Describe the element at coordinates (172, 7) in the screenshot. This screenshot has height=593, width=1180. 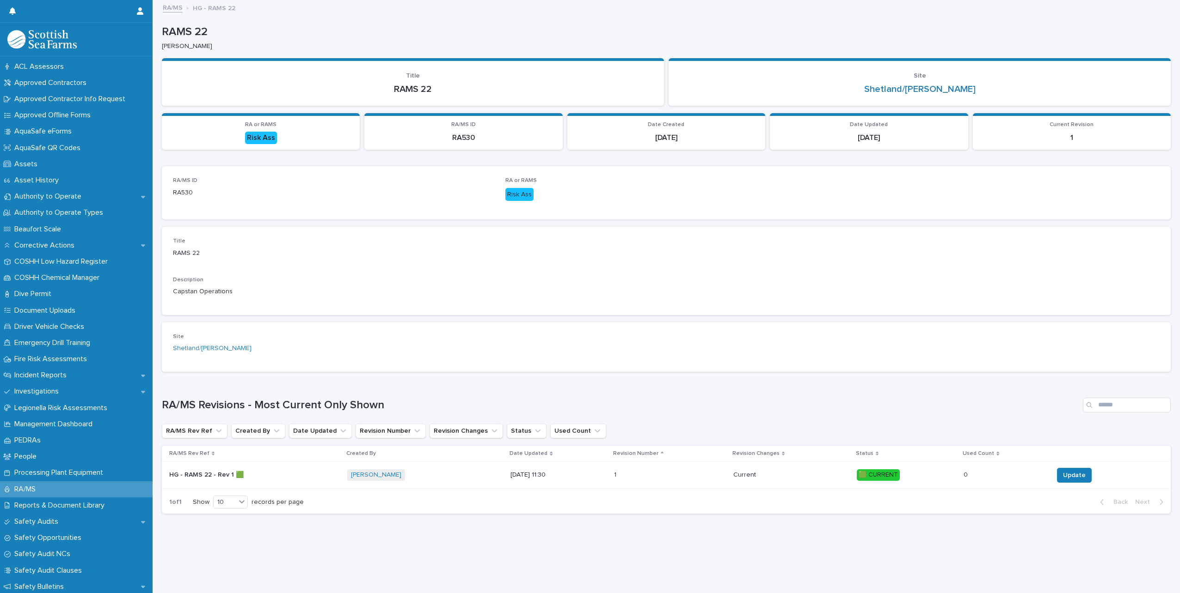
I see `a: RA/MS` at that location.